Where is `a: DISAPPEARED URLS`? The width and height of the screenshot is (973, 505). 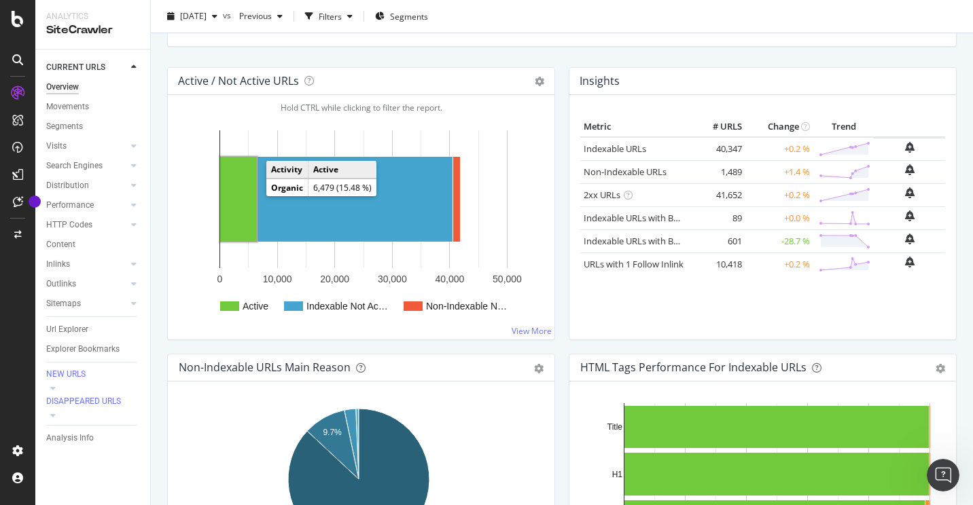 a: DISAPPEARED URLS is located at coordinates (93, 402).